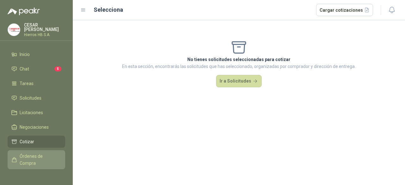 Image resolution: width=405 pixels, height=185 pixels. Describe the element at coordinates (25, 54) in the screenshot. I see `span: Inicio` at that location.